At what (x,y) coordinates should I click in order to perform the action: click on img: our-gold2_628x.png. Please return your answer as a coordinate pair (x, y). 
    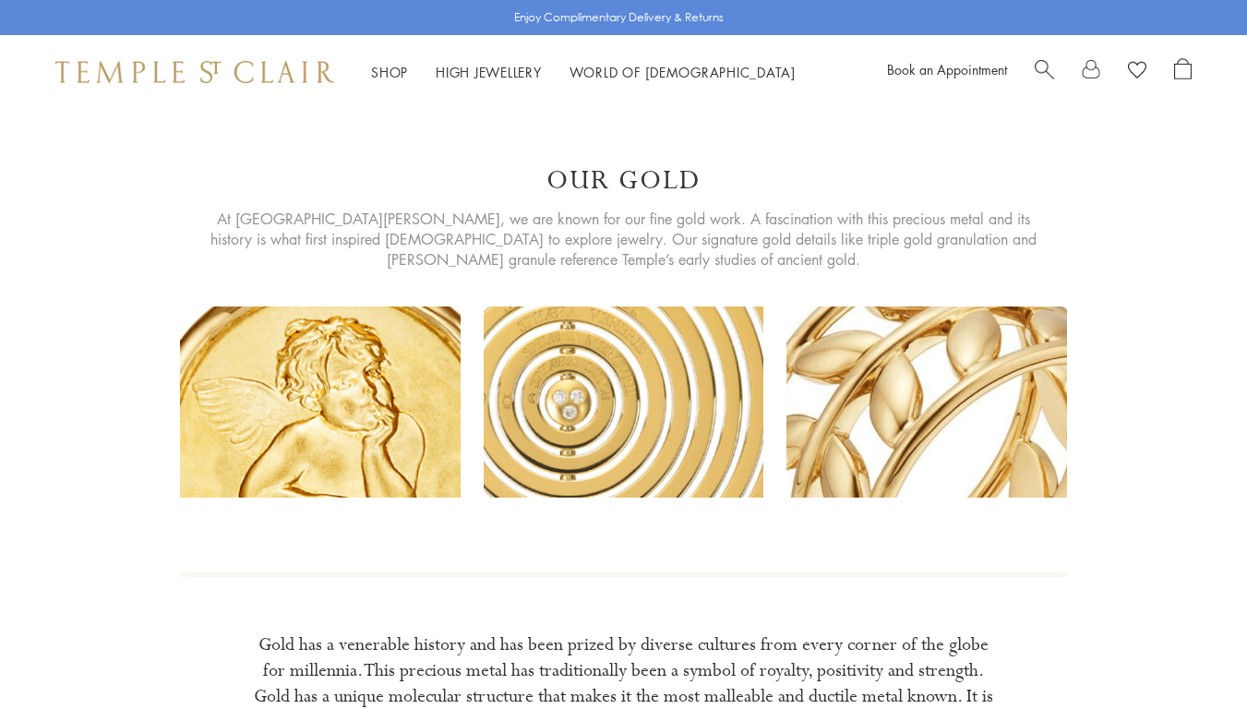
    Looking at the image, I should click on (624, 401).